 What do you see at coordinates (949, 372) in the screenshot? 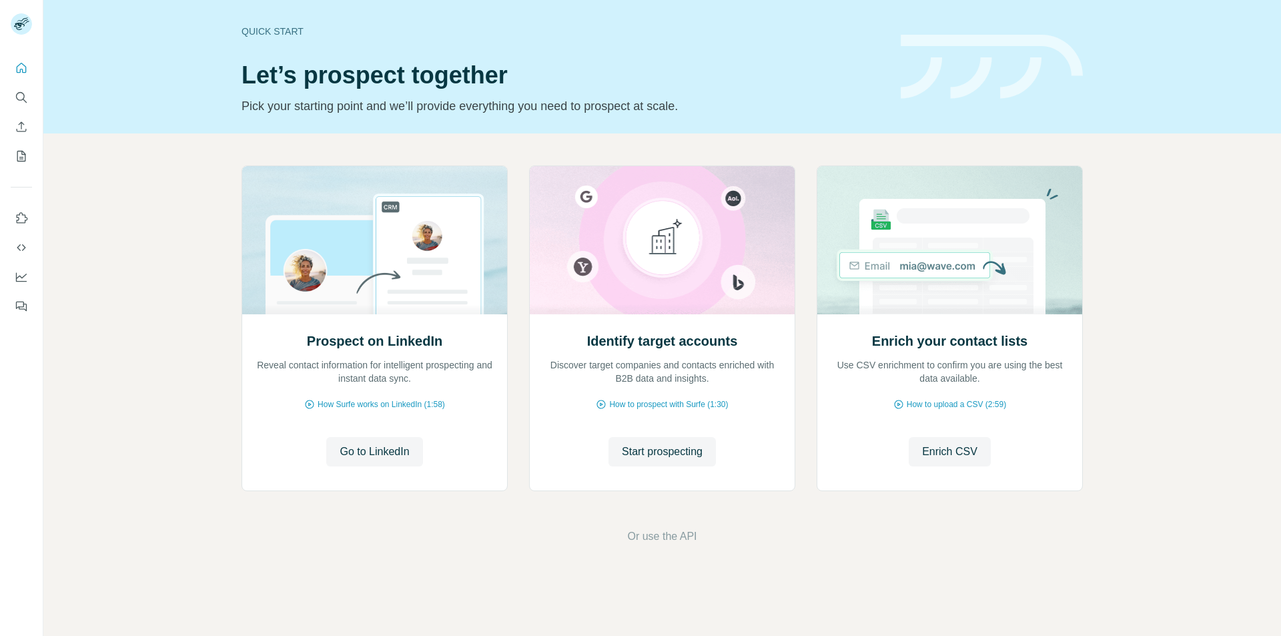
I see `p: Use CSV enrichment to confirm you are using the best data available.` at bounding box center [949, 372].